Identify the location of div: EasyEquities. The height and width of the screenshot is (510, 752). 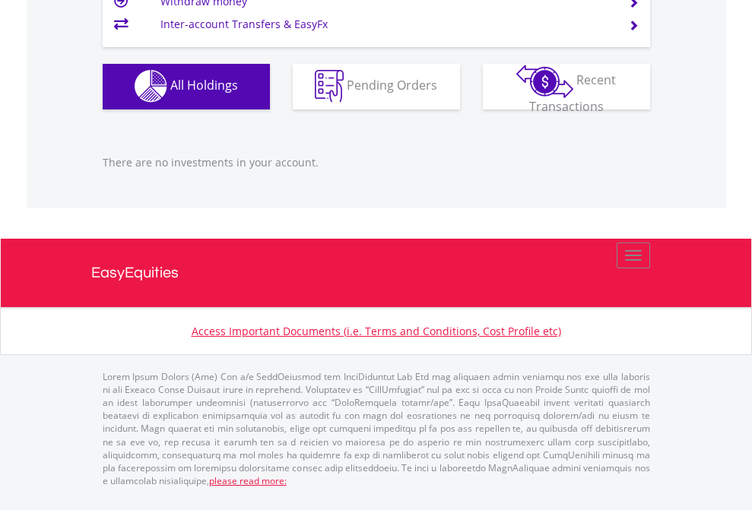
(376, 273).